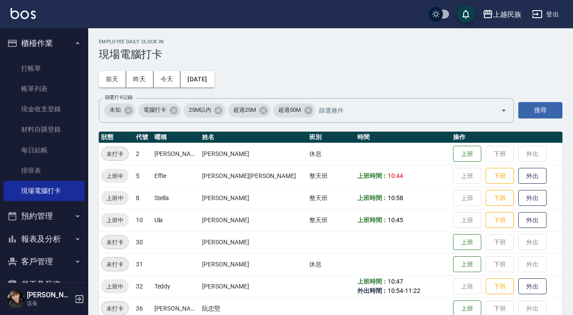 This screenshot has height=315, width=573. Describe the element at coordinates (506, 137) in the screenshot. I see `th: 操作` at that location.